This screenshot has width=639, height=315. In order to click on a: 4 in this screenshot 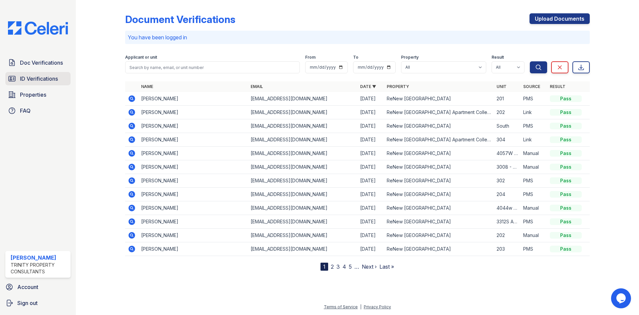, I will do `click(344, 266)`.